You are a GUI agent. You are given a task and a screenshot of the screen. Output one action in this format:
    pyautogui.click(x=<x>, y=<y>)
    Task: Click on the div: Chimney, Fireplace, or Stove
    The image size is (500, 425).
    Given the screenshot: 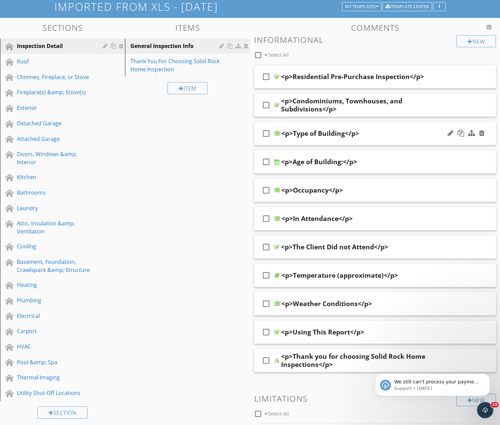 What is the action you would take?
    pyautogui.click(x=55, y=77)
    